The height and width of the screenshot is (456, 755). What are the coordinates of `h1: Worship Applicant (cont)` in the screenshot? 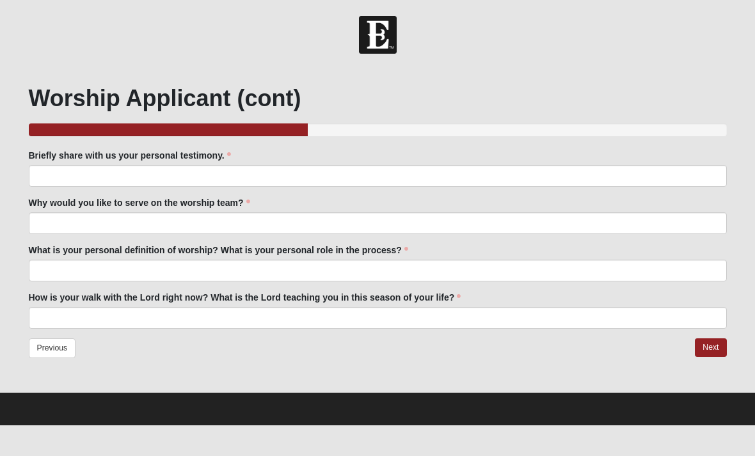 It's located at (378, 98).